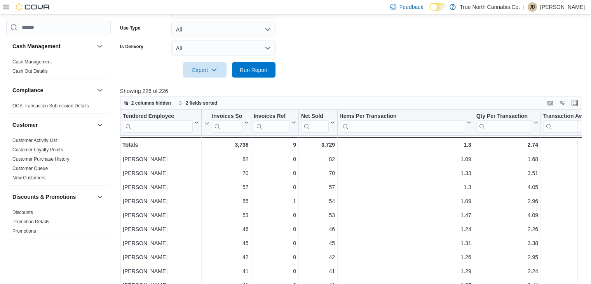  What do you see at coordinates (23, 212) in the screenshot?
I see `span: Discounts` at bounding box center [23, 212].